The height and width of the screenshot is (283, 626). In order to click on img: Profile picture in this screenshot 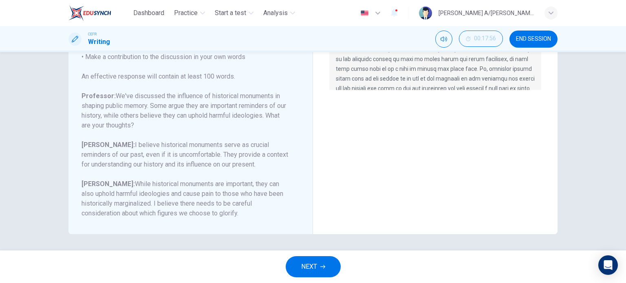, I will do `click(425, 13)`.